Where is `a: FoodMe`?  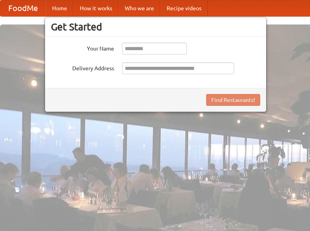
a: FoodMe is located at coordinates (23, 8).